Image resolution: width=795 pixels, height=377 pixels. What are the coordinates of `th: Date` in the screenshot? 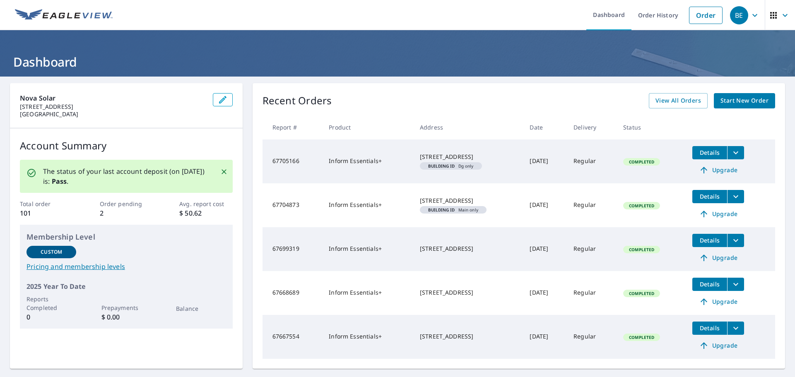 It's located at (545, 127).